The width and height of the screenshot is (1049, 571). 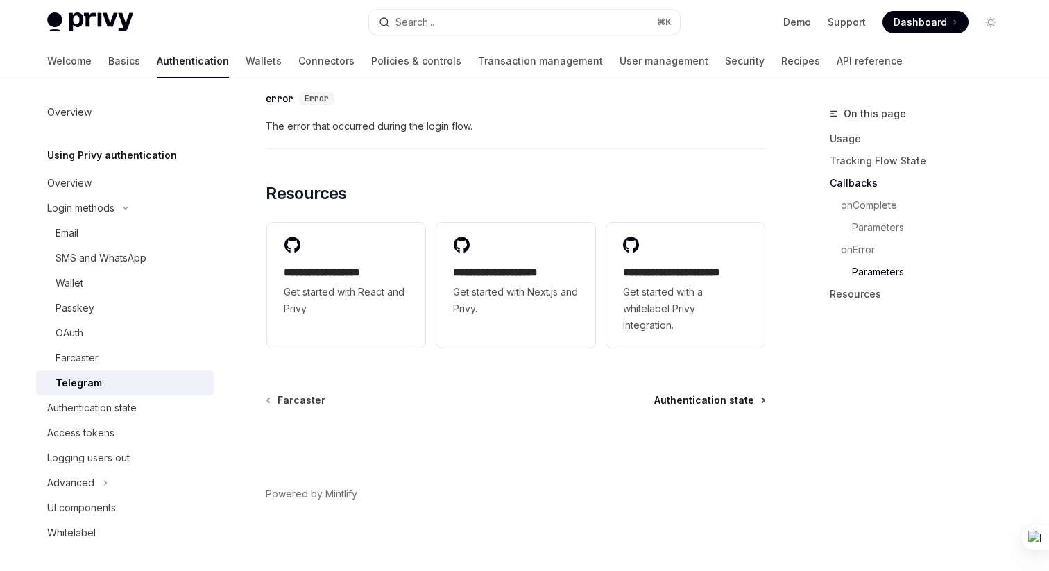 What do you see at coordinates (875, 114) in the screenshot?
I see `span: On this page` at bounding box center [875, 114].